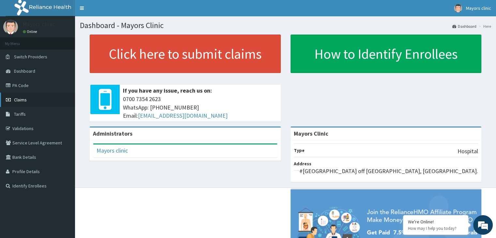 The width and height of the screenshot is (496, 238). Describe the element at coordinates (31, 32) in the screenshot. I see `a: Online` at that location.